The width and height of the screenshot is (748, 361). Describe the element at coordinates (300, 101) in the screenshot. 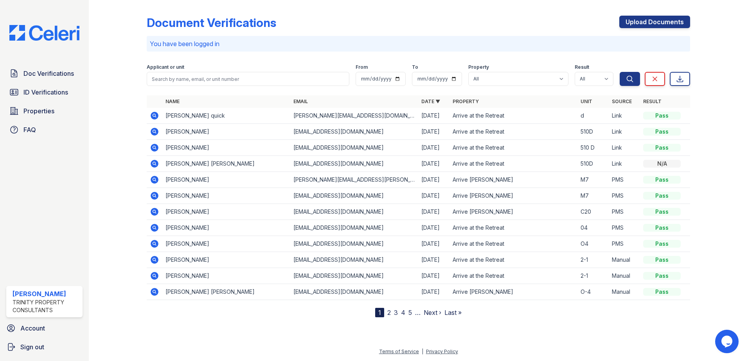

I see `a: Email` at that location.